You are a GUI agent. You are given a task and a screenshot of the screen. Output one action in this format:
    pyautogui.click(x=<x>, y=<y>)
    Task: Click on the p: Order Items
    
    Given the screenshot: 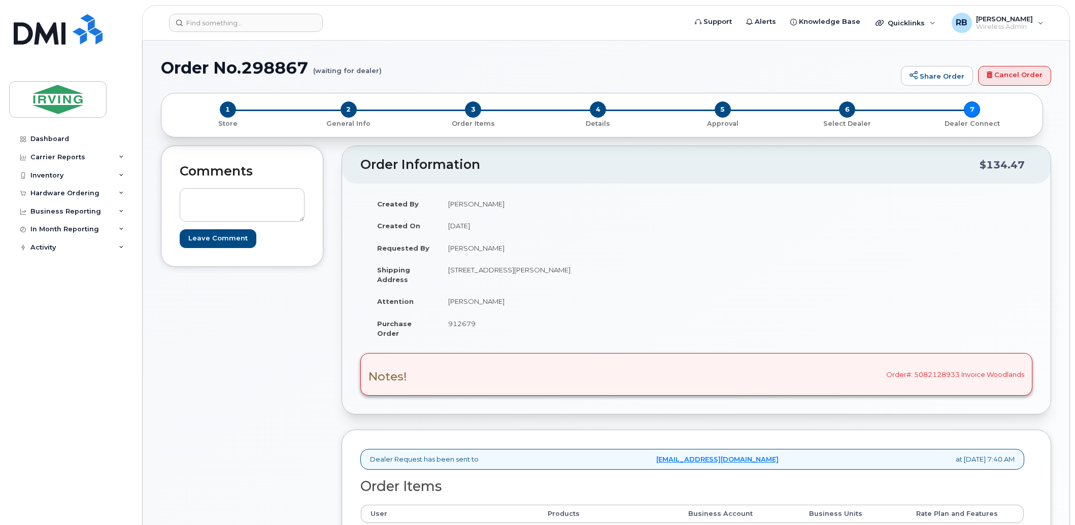 What is the action you would take?
    pyautogui.click(x=473, y=124)
    